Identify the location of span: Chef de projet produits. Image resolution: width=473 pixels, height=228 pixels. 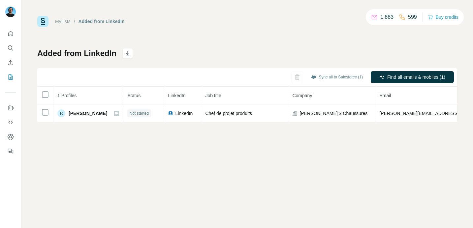
(228, 113).